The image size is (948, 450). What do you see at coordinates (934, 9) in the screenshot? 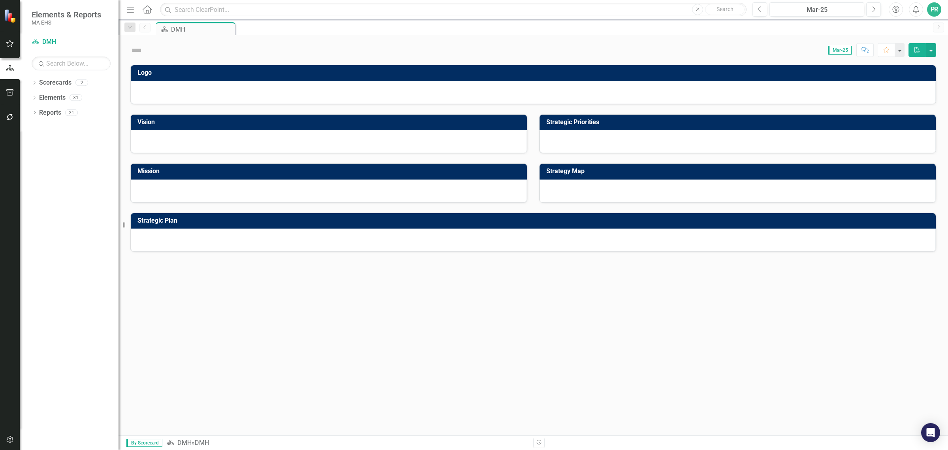
I see `button: PR` at bounding box center [934, 9].